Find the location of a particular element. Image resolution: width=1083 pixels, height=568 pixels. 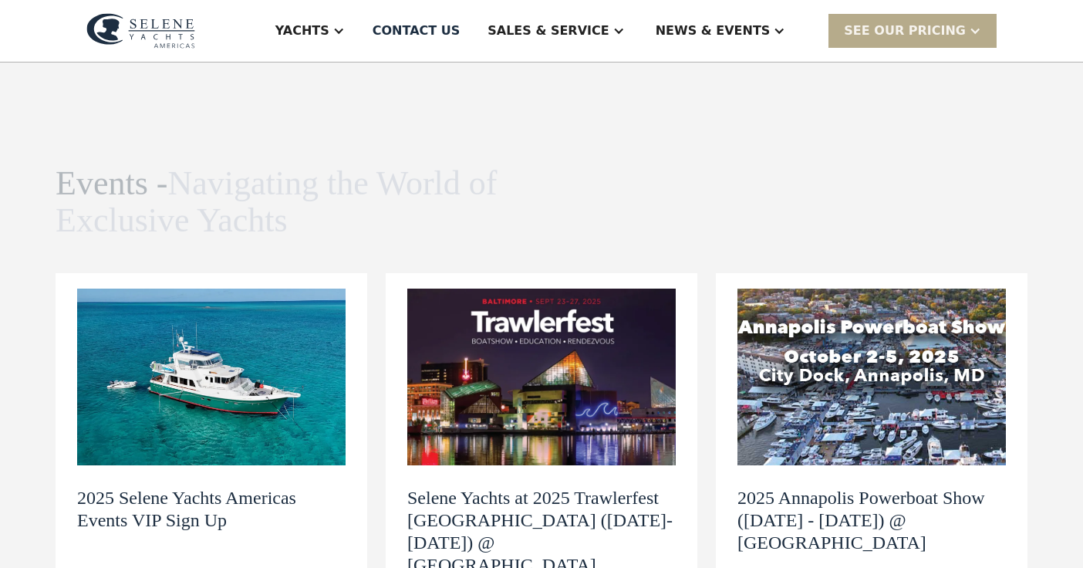

h2: 2025 Selene Yachts Americas Events VIP Sign Up is located at coordinates (211, 509).